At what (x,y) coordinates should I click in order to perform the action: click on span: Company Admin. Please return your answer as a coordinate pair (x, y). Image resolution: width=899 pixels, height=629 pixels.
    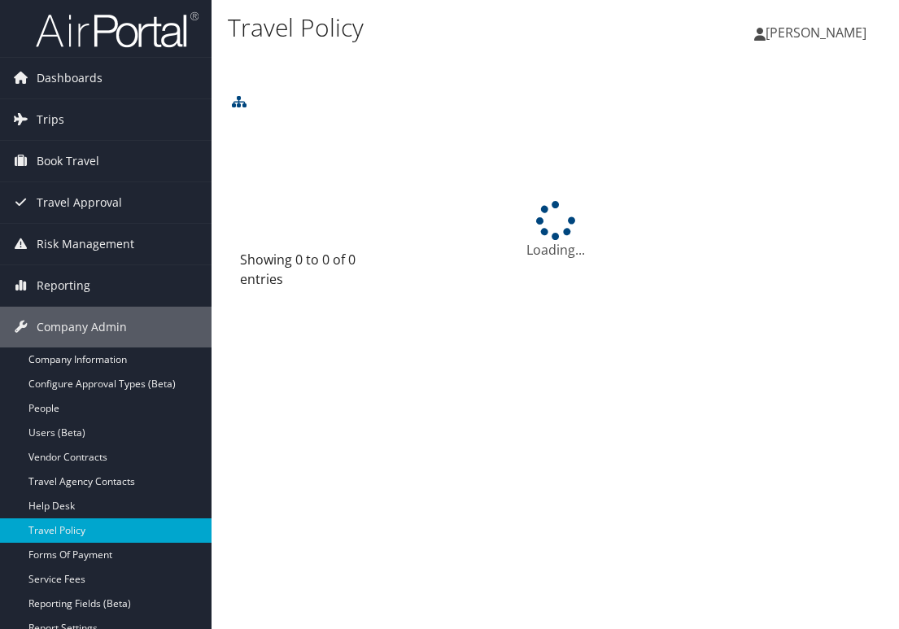
    Looking at the image, I should click on (81, 327).